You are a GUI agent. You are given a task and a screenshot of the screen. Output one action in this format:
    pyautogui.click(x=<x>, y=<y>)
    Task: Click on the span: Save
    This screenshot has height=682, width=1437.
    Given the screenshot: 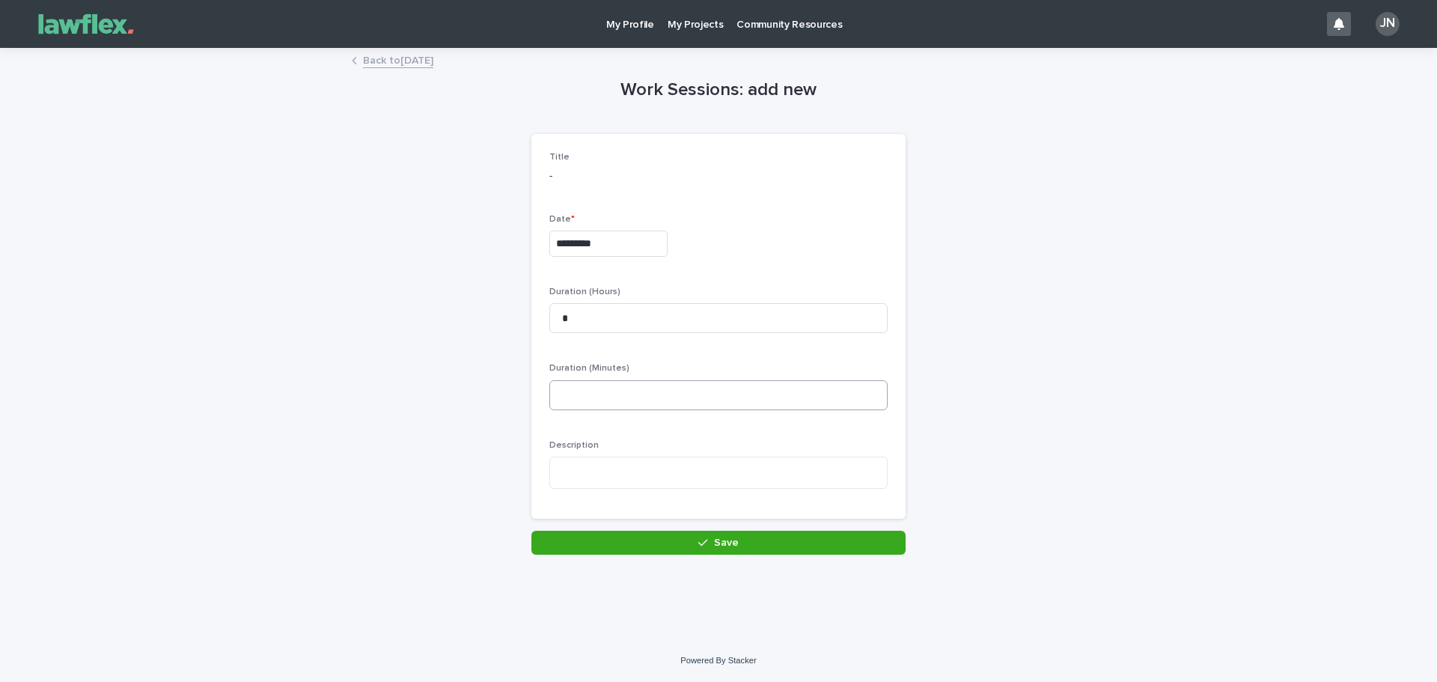 What is the action you would take?
    pyautogui.click(x=726, y=543)
    